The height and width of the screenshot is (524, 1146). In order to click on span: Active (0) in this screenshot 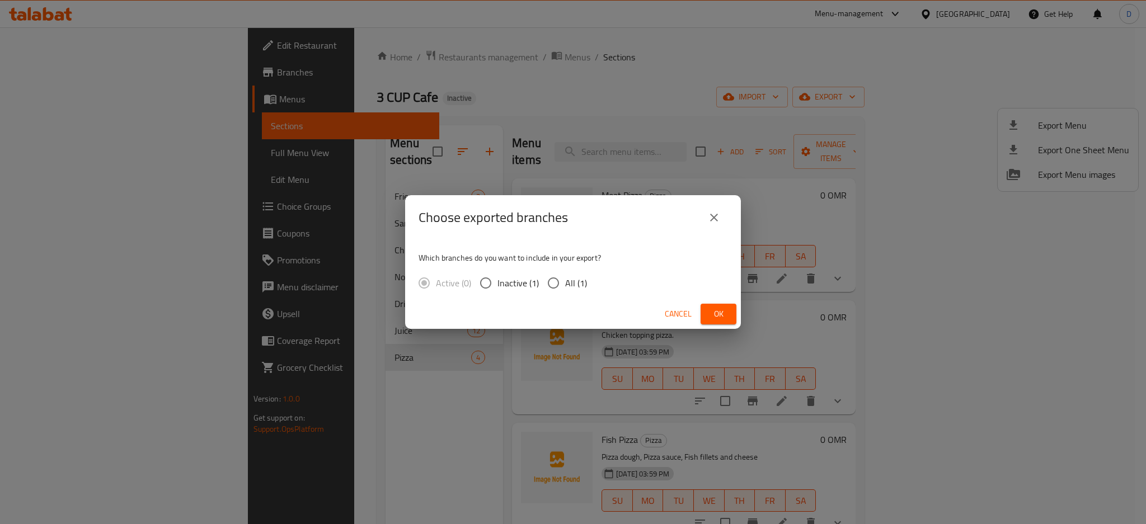, I will do `click(453, 283)`.